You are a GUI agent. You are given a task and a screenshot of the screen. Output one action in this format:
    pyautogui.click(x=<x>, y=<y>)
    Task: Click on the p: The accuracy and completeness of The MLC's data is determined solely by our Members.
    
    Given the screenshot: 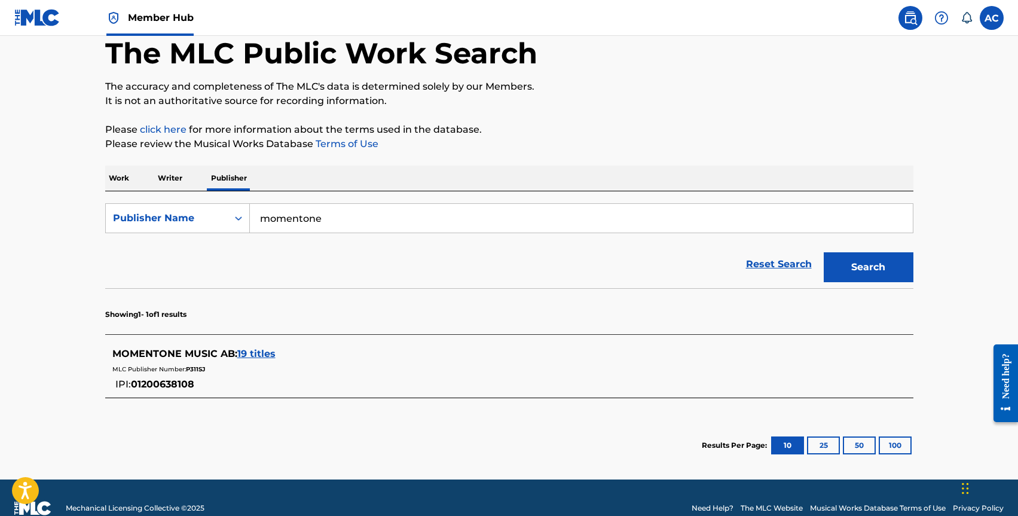 What is the action you would take?
    pyautogui.click(x=509, y=87)
    